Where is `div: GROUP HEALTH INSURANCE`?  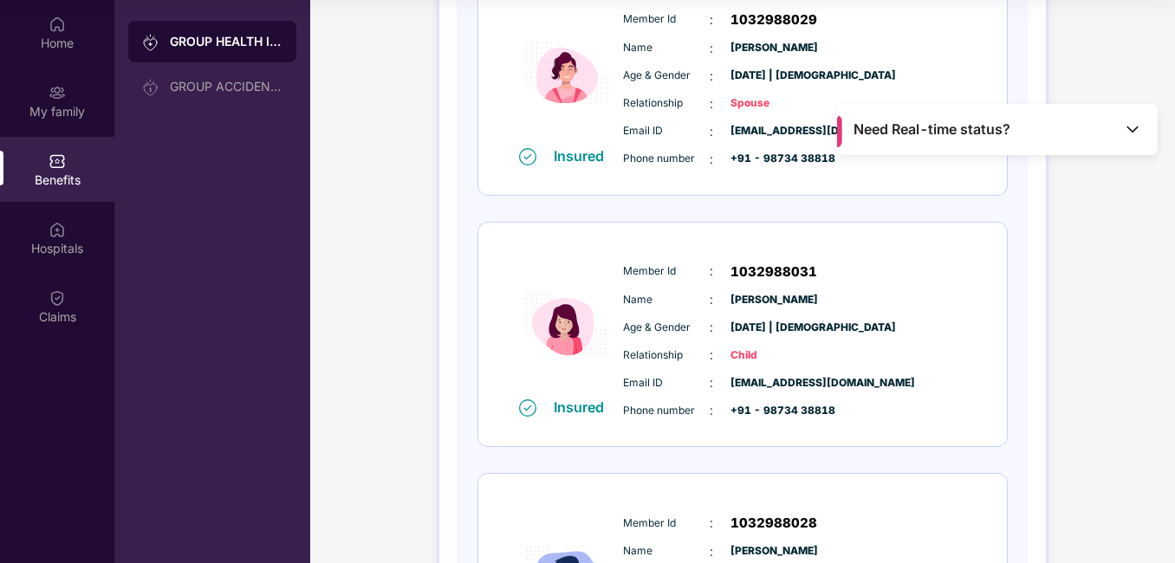
div: GROUP HEALTH INSURANCE is located at coordinates (226, 42).